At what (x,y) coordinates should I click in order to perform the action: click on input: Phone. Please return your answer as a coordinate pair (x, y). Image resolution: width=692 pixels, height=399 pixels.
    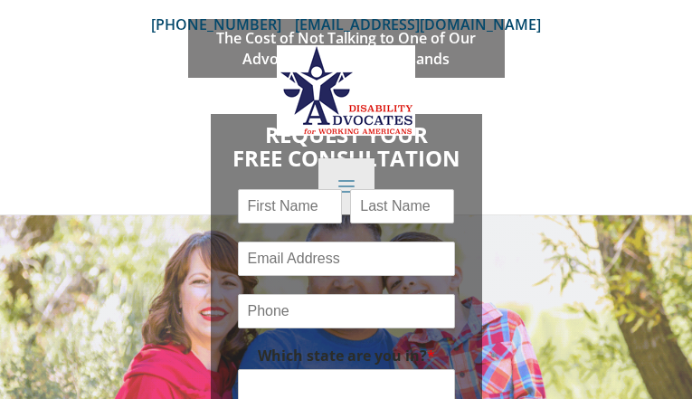
    Looking at the image, I should click on (346, 311).